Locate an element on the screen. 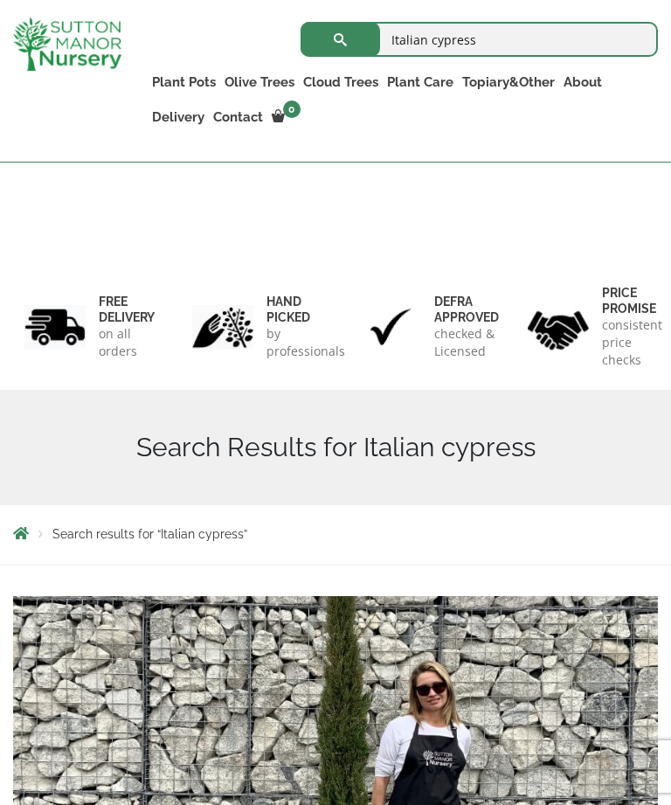 The width and height of the screenshot is (671, 805). h6: Defra approved is located at coordinates (467, 309).